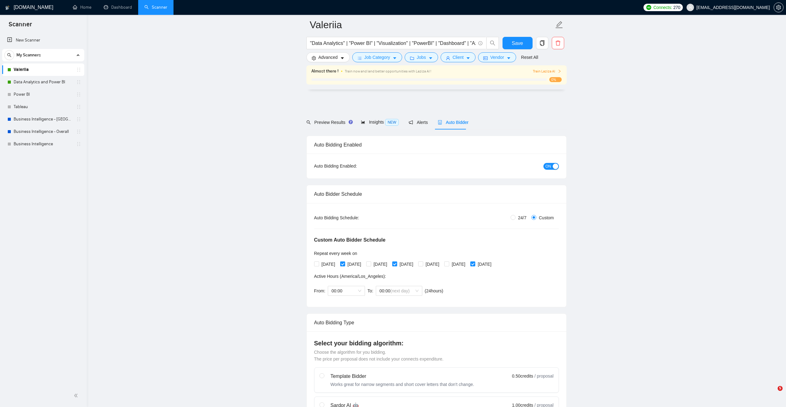 This screenshot has height=407, width=786. I want to click on span: My Scanners, so click(29, 55).